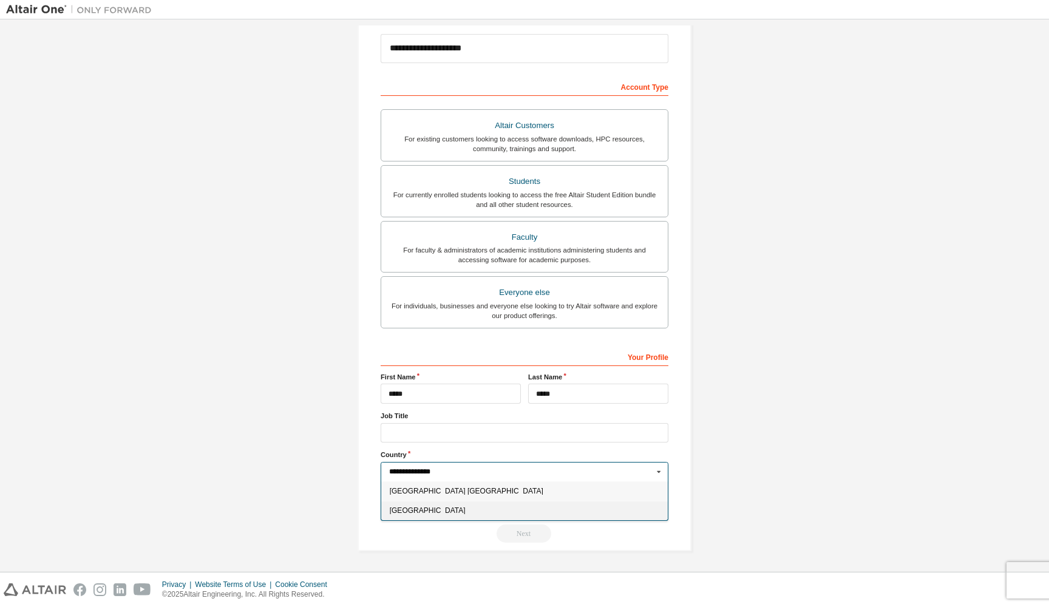 The height and width of the screenshot is (607, 1049). I want to click on p: © 2025 Altair Engineering, Inc. All Rights Reserved., so click(248, 595).